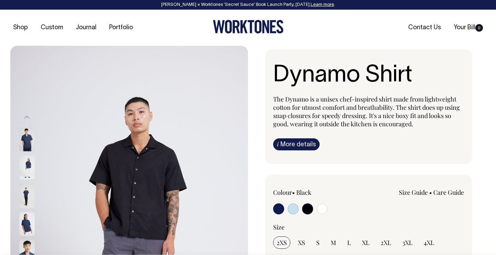 This screenshot has height=255, width=496. Describe the element at coordinates (304, 193) in the screenshot. I see `label: Black` at that location.